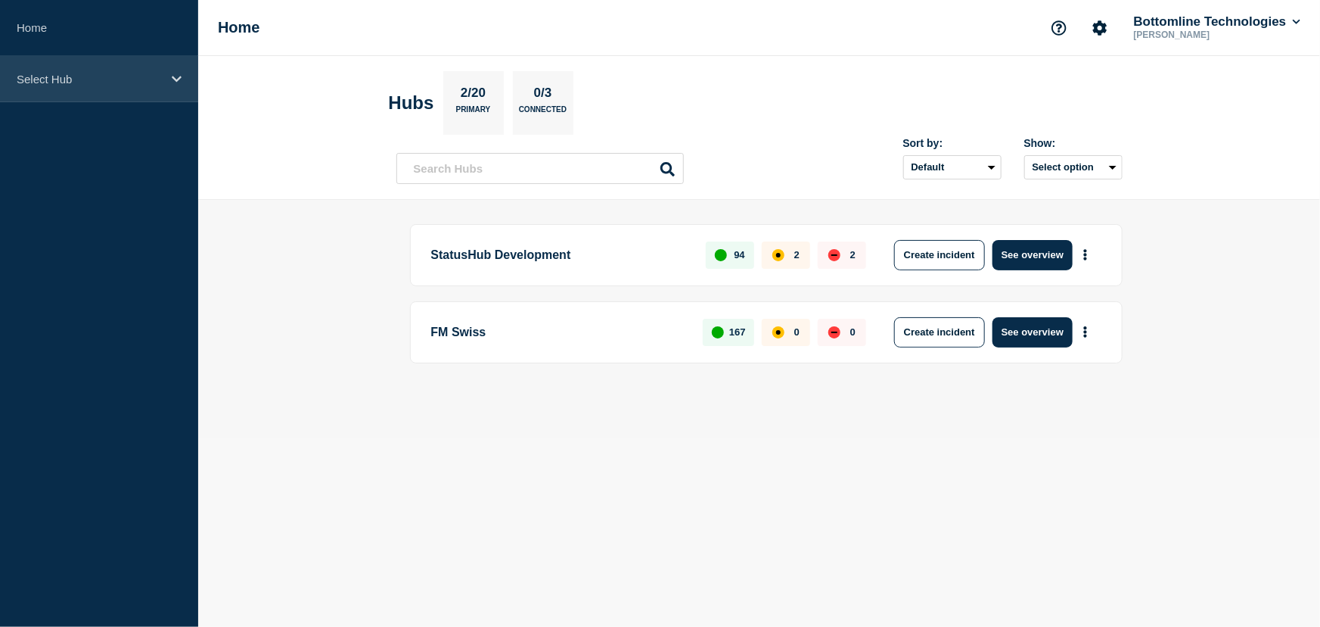 The height and width of the screenshot is (627, 1320). I want to click on input: Search Hubs, so click(540, 168).